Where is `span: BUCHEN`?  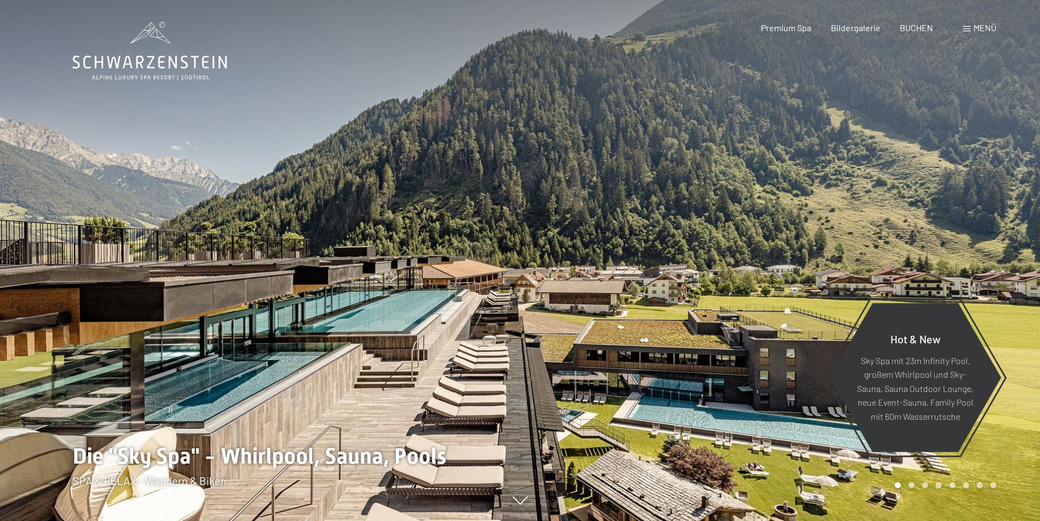 span: BUCHEN is located at coordinates (916, 27).